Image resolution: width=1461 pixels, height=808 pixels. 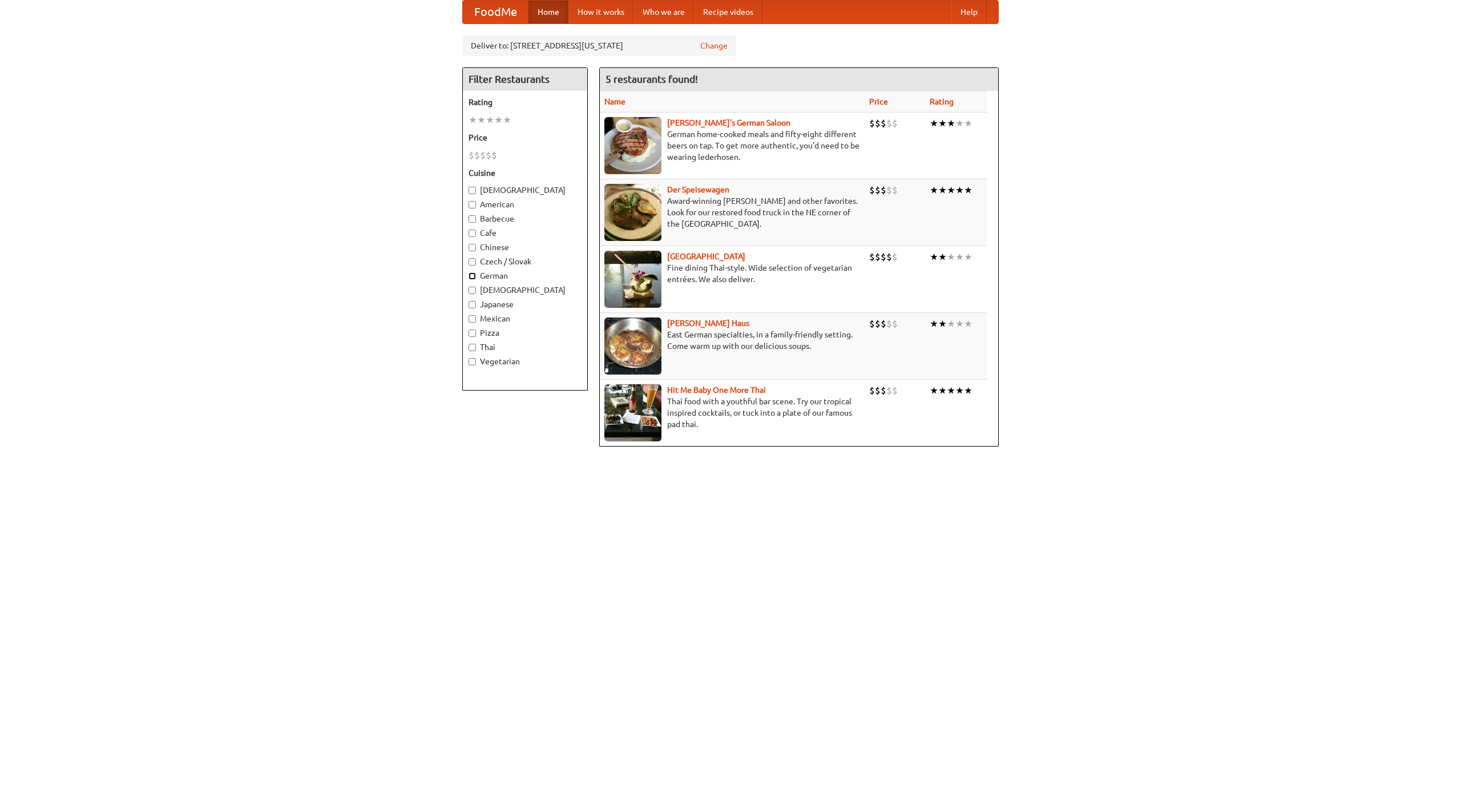 What do you see at coordinates (732, 340) in the screenshot?
I see `p: East German specialties, in a family-friendly setting. Come warm up with our delicious soups.` at bounding box center [732, 340].